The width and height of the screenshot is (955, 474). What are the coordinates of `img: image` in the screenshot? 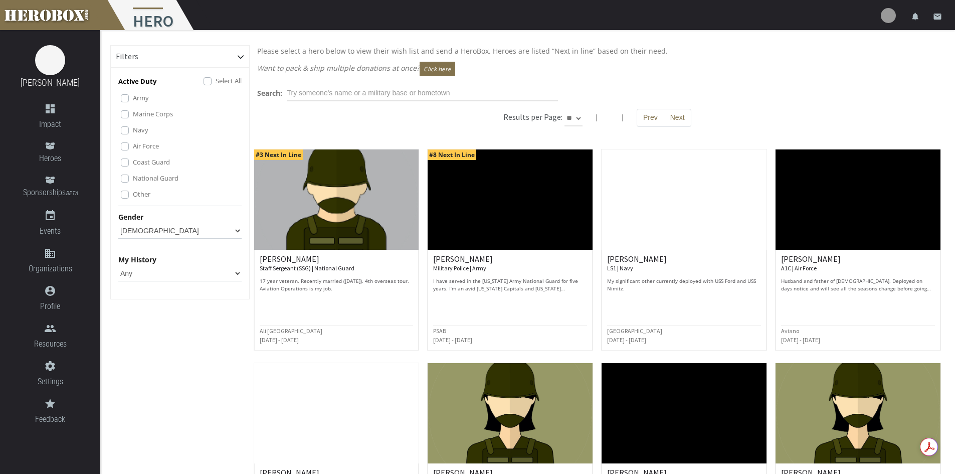 It's located at (50, 60).